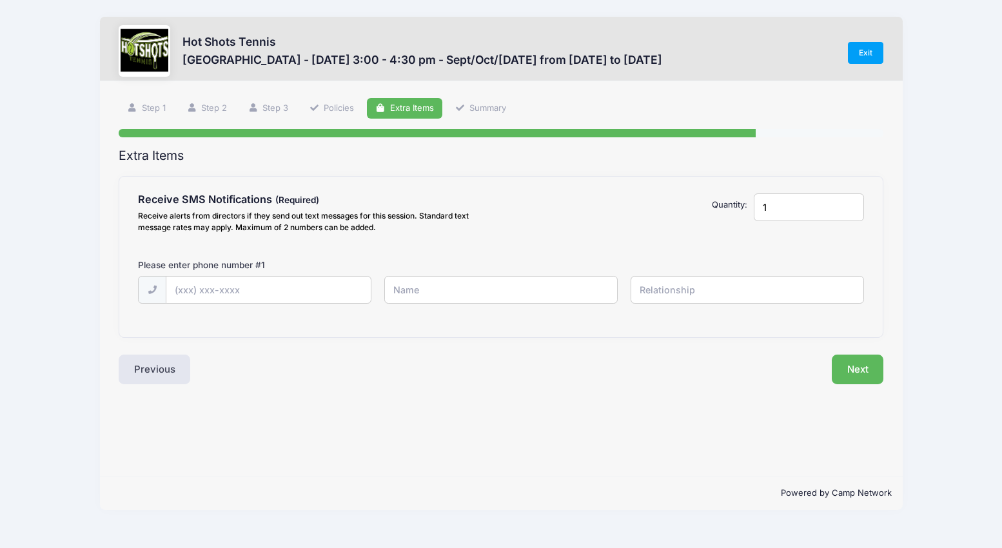  Describe the element at coordinates (263, 265) in the screenshot. I see `span: 1` at that location.